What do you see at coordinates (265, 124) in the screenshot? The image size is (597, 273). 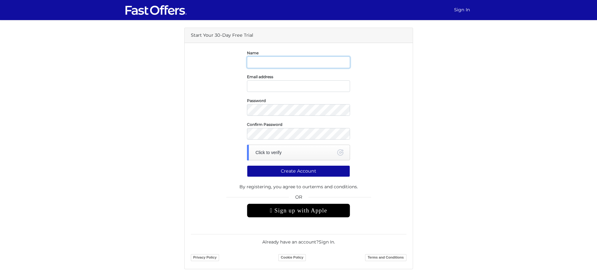 I see `label: Confirm Password` at bounding box center [265, 124].